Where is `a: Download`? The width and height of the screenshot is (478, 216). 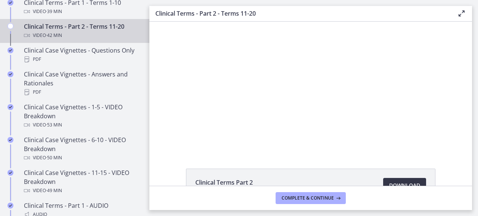 a: Download is located at coordinates (404, 185).